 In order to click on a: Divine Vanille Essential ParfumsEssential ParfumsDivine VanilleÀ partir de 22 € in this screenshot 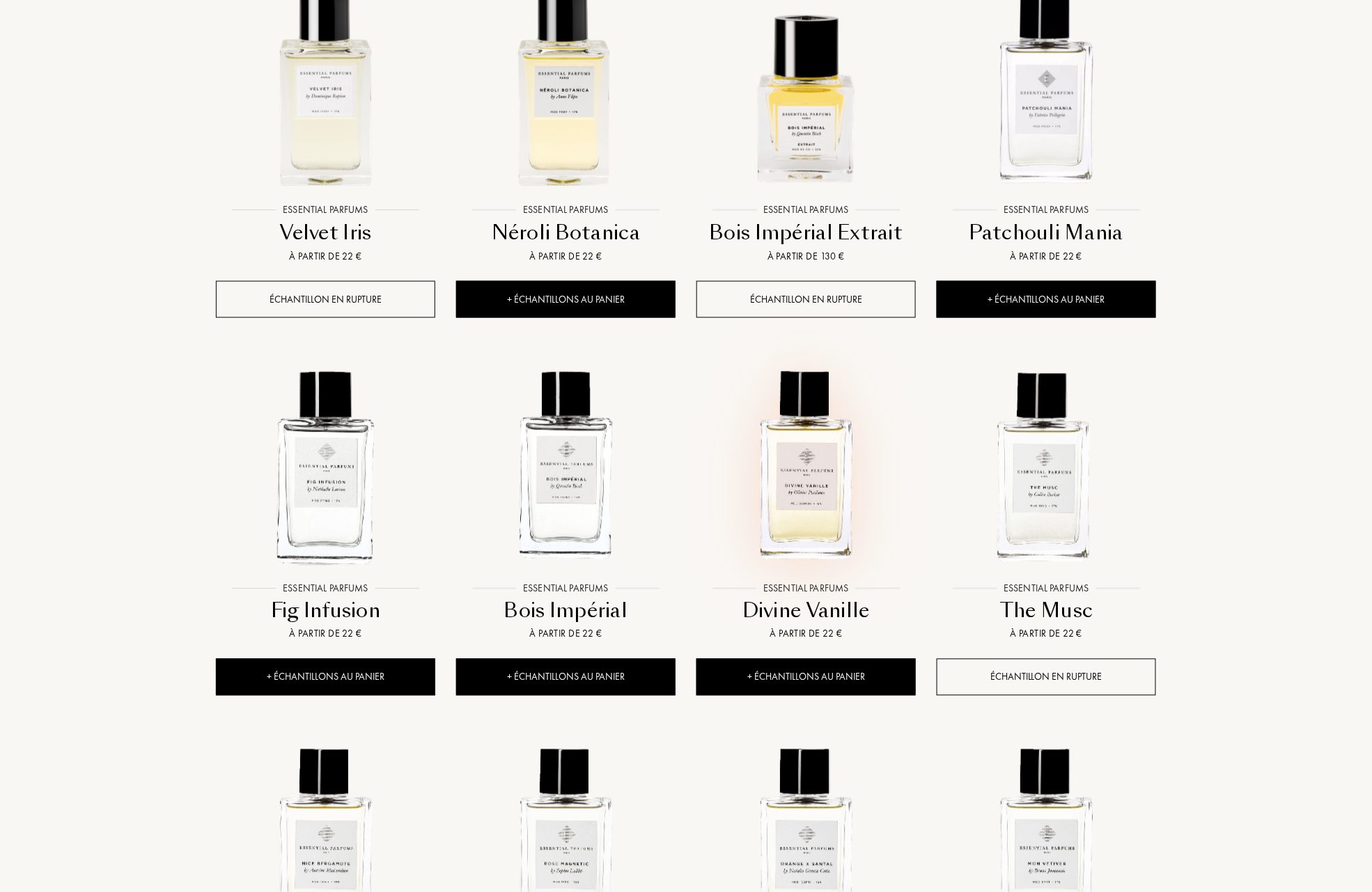, I will do `click(806, 501)`.